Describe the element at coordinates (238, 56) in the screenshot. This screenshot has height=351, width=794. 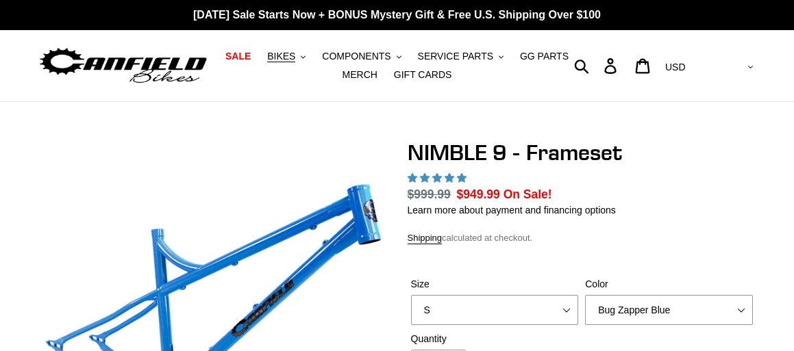
I see `a: SALE` at that location.